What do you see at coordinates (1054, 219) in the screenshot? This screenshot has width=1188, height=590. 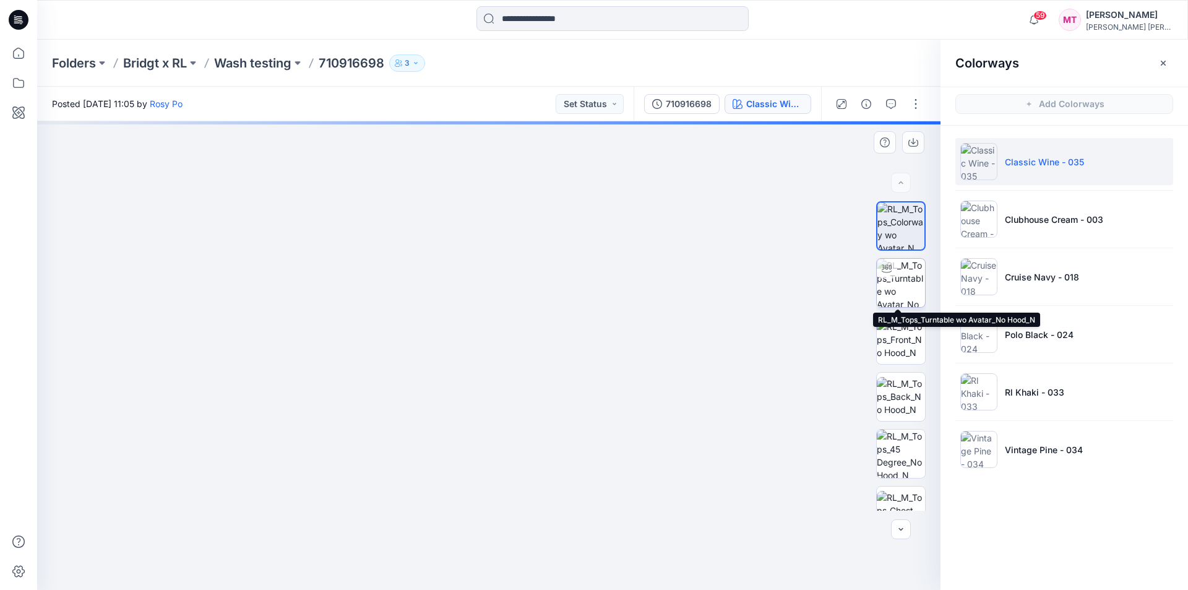 I see `p: Clubhouse Cream - 003` at bounding box center [1054, 219].